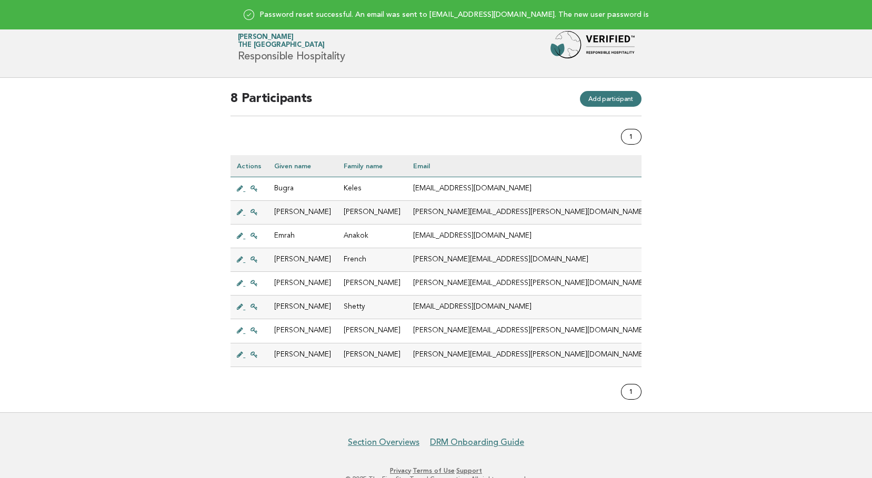 The image size is (872, 478). What do you see at coordinates (610, 99) in the screenshot?
I see `a: Add participant` at bounding box center [610, 99].